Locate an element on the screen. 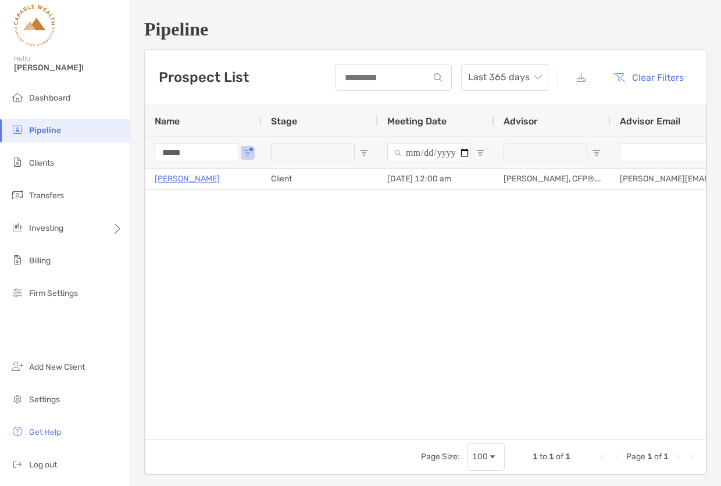 This screenshot has height=486, width=721. span: Meeting Date is located at coordinates (417, 121).